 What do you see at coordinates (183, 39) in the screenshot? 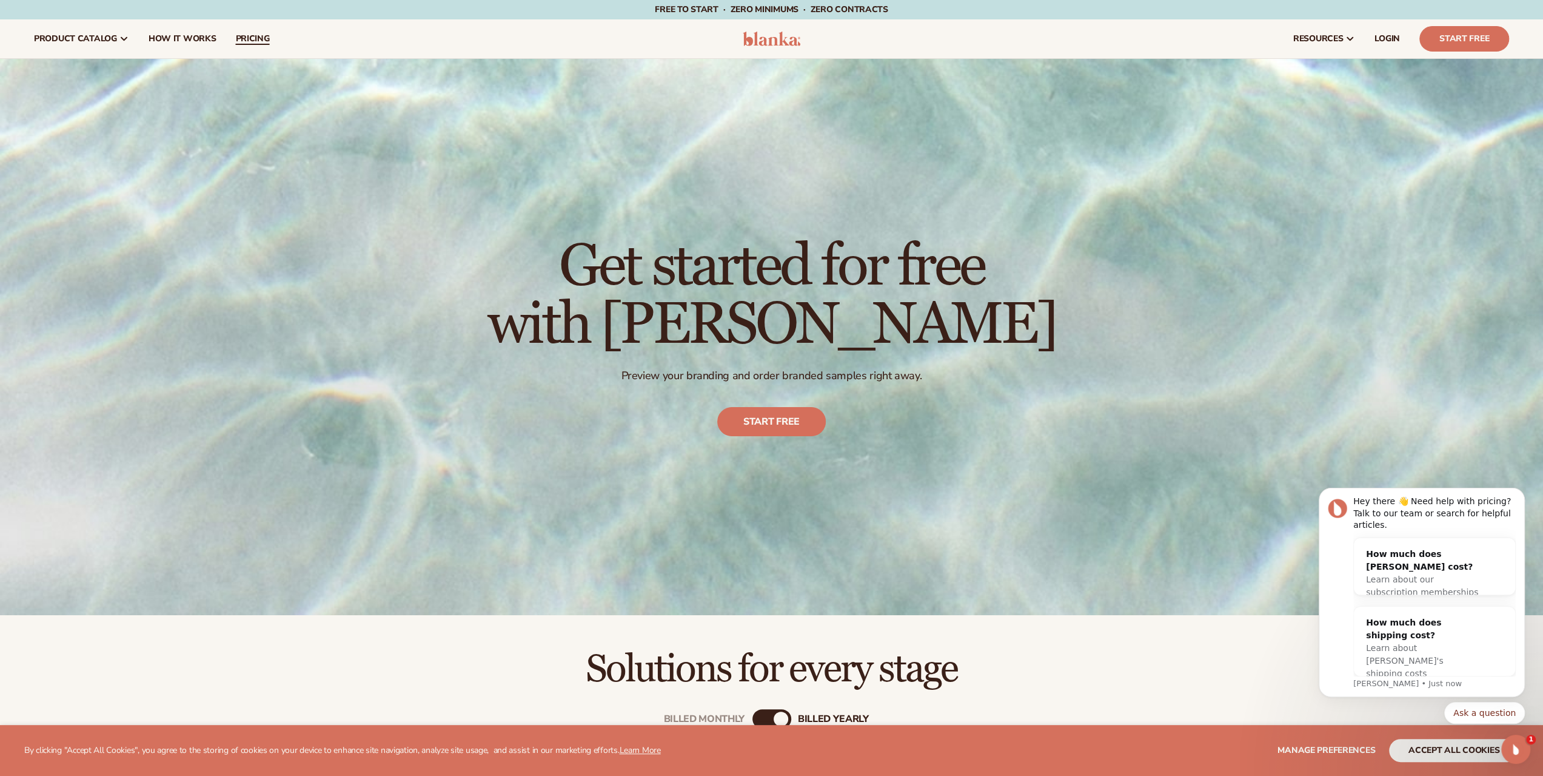
I see `span: How It Works` at bounding box center [183, 39].